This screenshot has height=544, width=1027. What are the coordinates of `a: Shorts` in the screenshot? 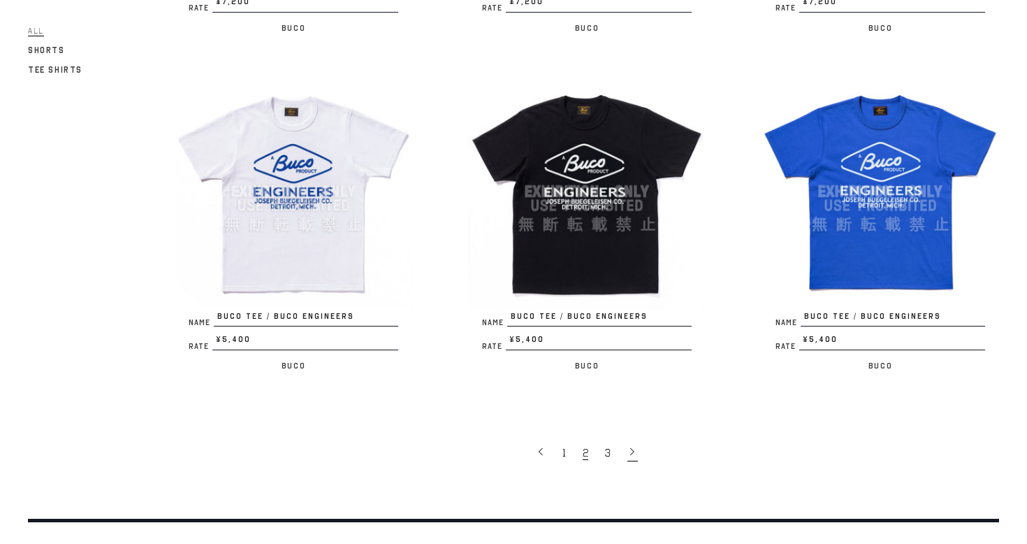 It's located at (46, 50).